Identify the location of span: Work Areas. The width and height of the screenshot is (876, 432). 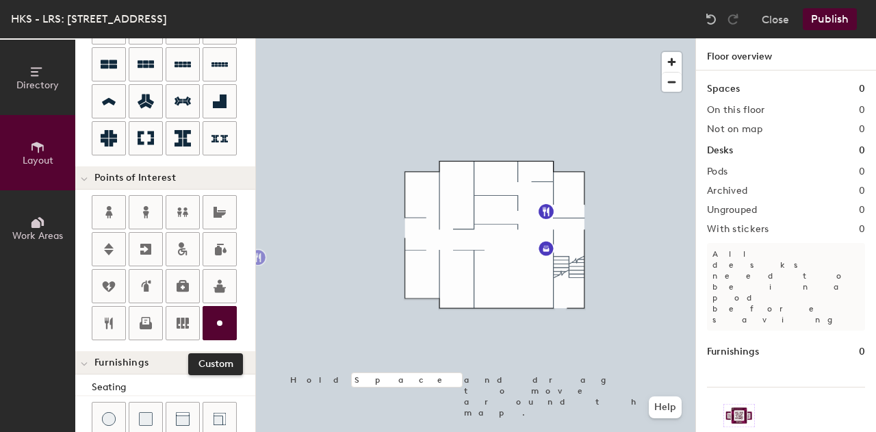
(38, 235).